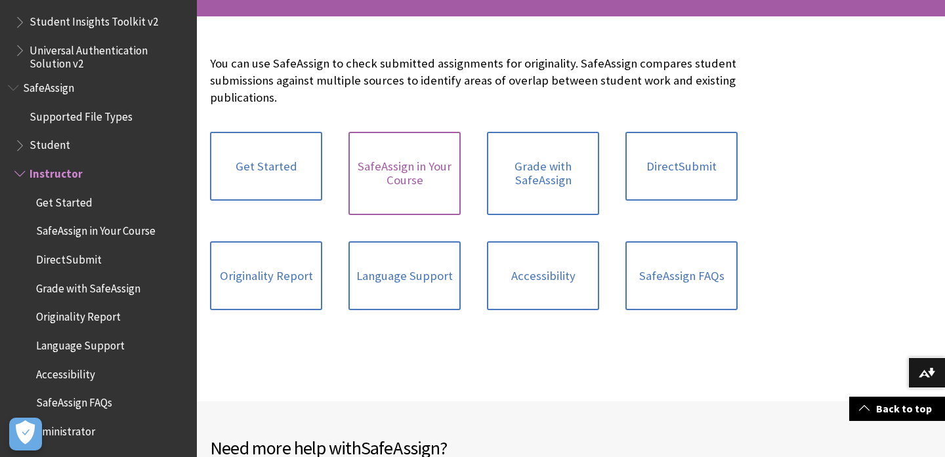 The width and height of the screenshot is (945, 457). I want to click on a: SafeAssign FAQs, so click(681, 276).